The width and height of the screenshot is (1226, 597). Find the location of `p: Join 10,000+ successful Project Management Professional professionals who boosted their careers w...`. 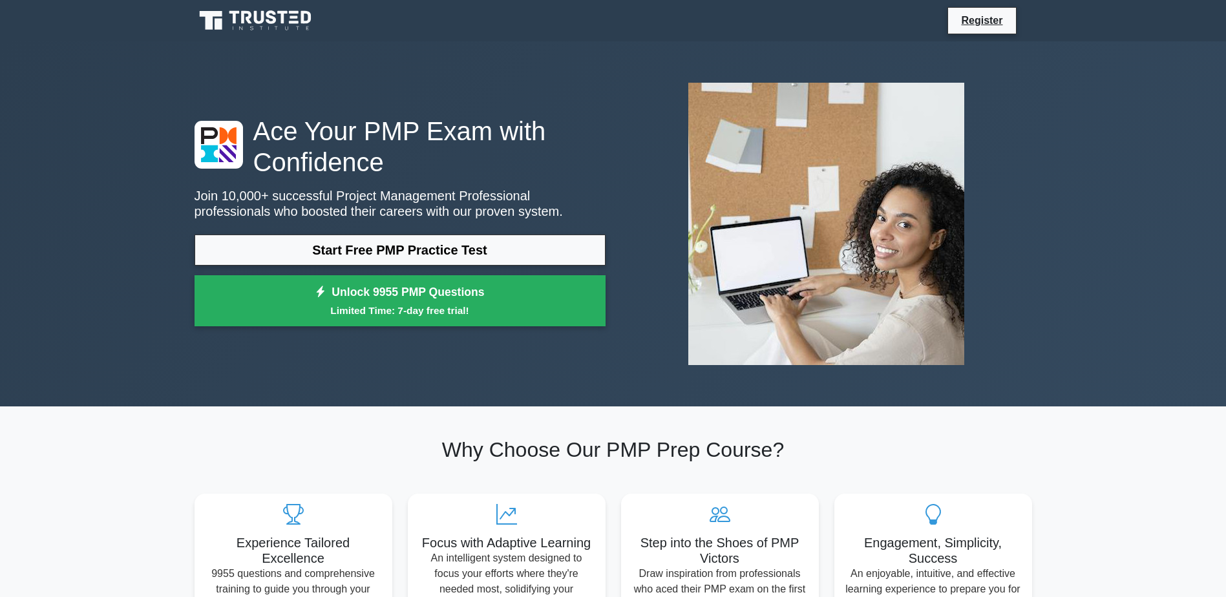

p: Join 10,000+ successful Project Management Professional professionals who boosted their careers w... is located at coordinates (400, 204).